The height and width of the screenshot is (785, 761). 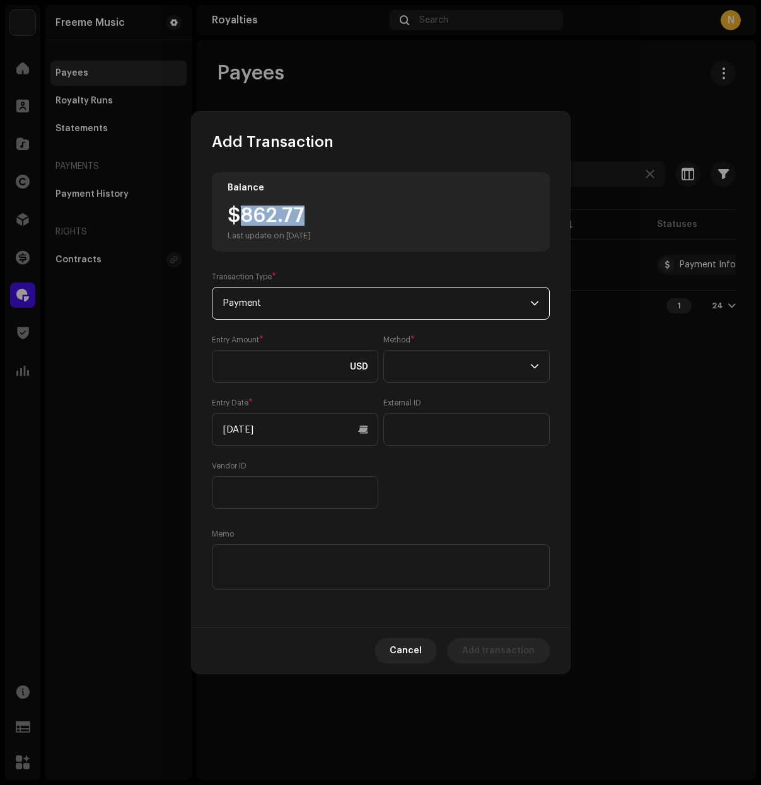 What do you see at coordinates (498, 651) in the screenshot?
I see `span: Add transaction` at bounding box center [498, 651].